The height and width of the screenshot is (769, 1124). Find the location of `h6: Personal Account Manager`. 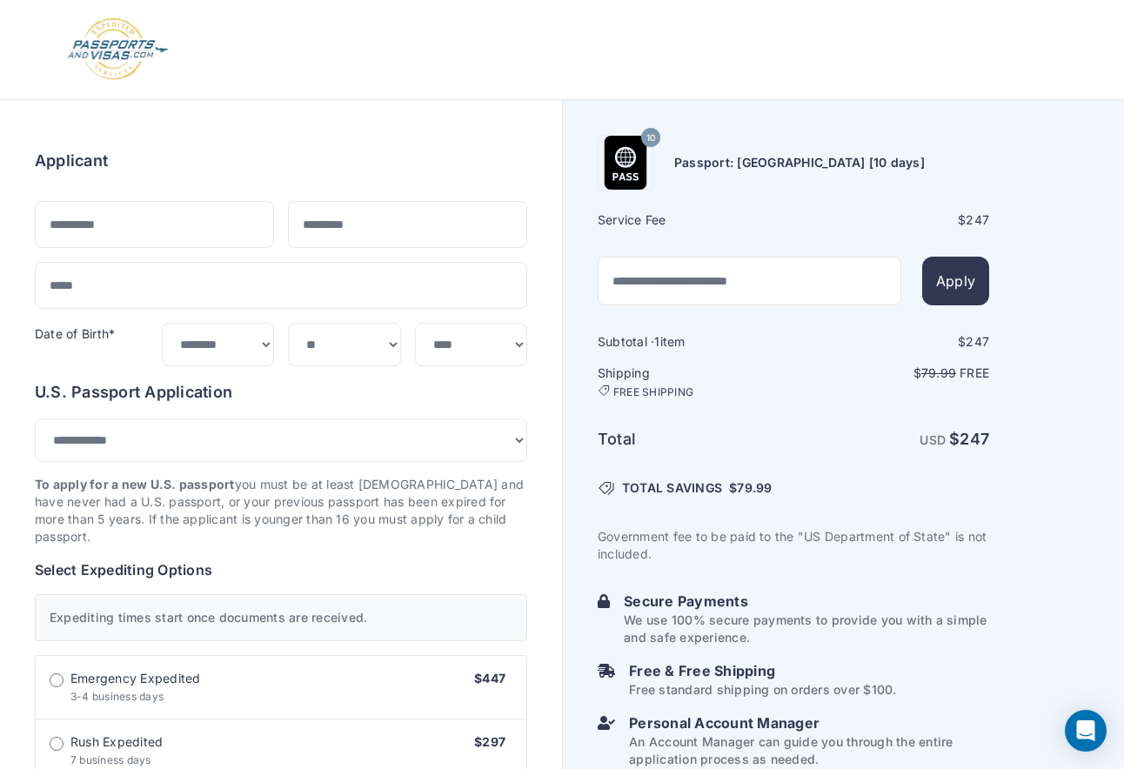

h6: Personal Account Manager is located at coordinates (809, 723).